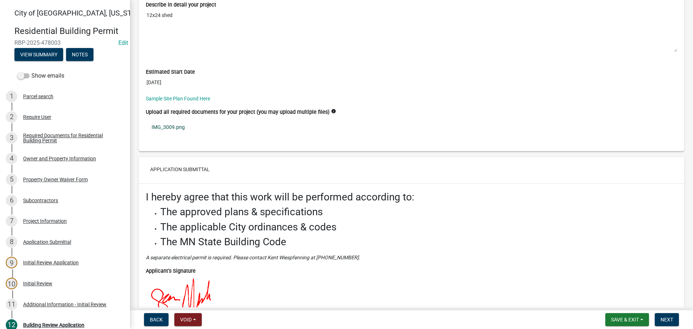 The width and height of the screenshot is (693, 329). Describe the element at coordinates (180, 169) in the screenshot. I see `button: Application Submittal` at that location.